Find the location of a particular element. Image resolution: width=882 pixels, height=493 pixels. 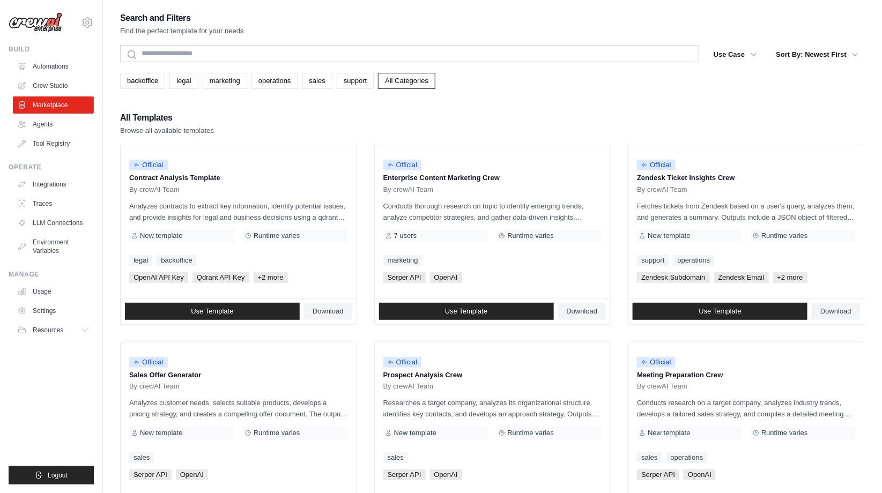

a: Integrations is located at coordinates (53, 184).